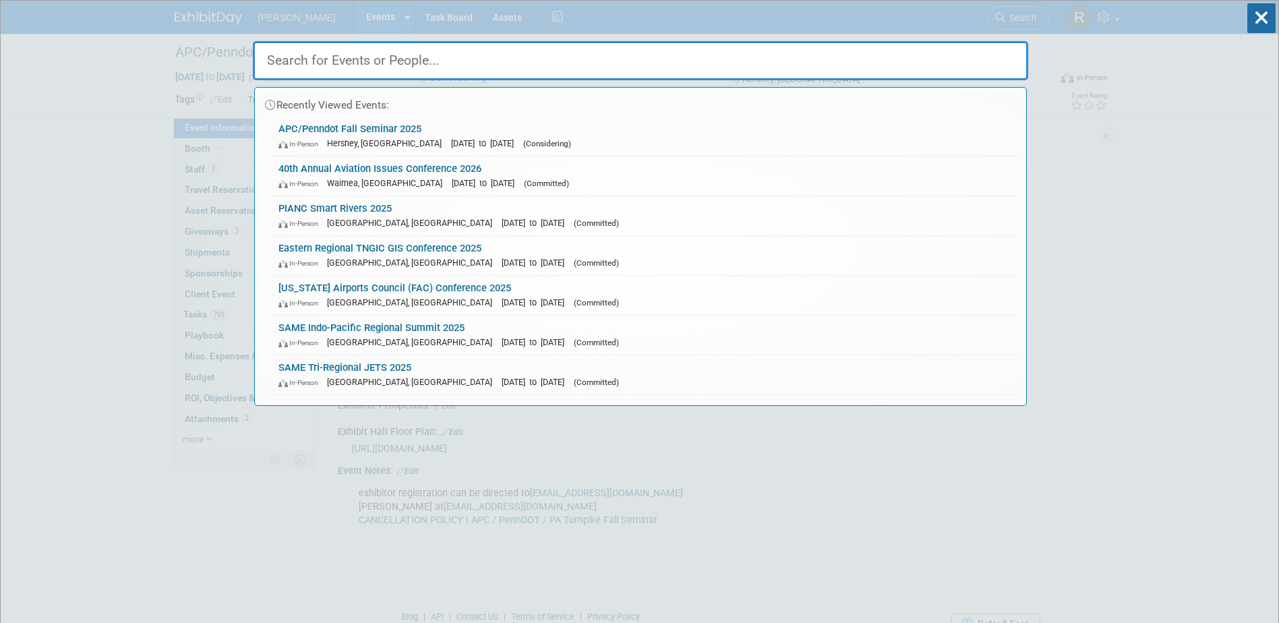 Image resolution: width=1279 pixels, height=623 pixels. What do you see at coordinates (640, 61) in the screenshot?
I see `input: Search for Events or People...` at bounding box center [640, 61].